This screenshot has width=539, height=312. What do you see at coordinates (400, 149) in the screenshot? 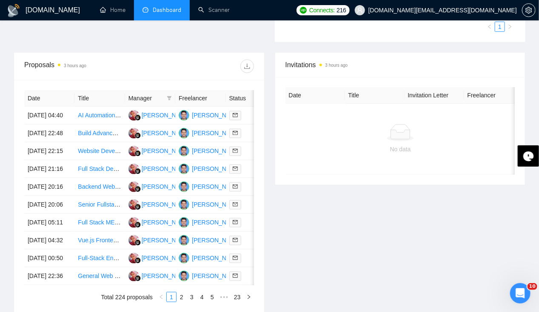
I see `div: No data` at bounding box center [400, 149].